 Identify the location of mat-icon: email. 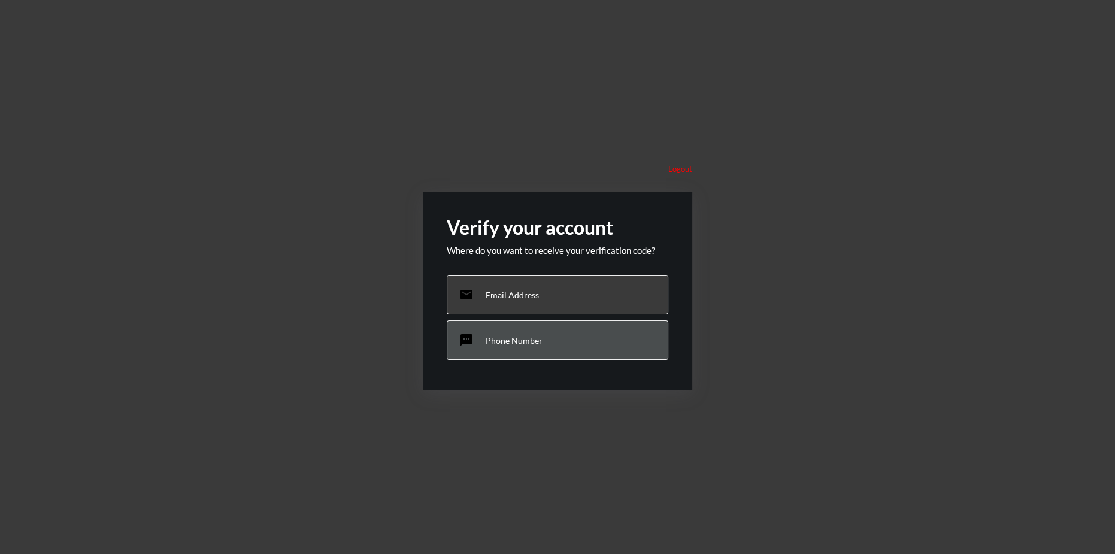
(467, 295).